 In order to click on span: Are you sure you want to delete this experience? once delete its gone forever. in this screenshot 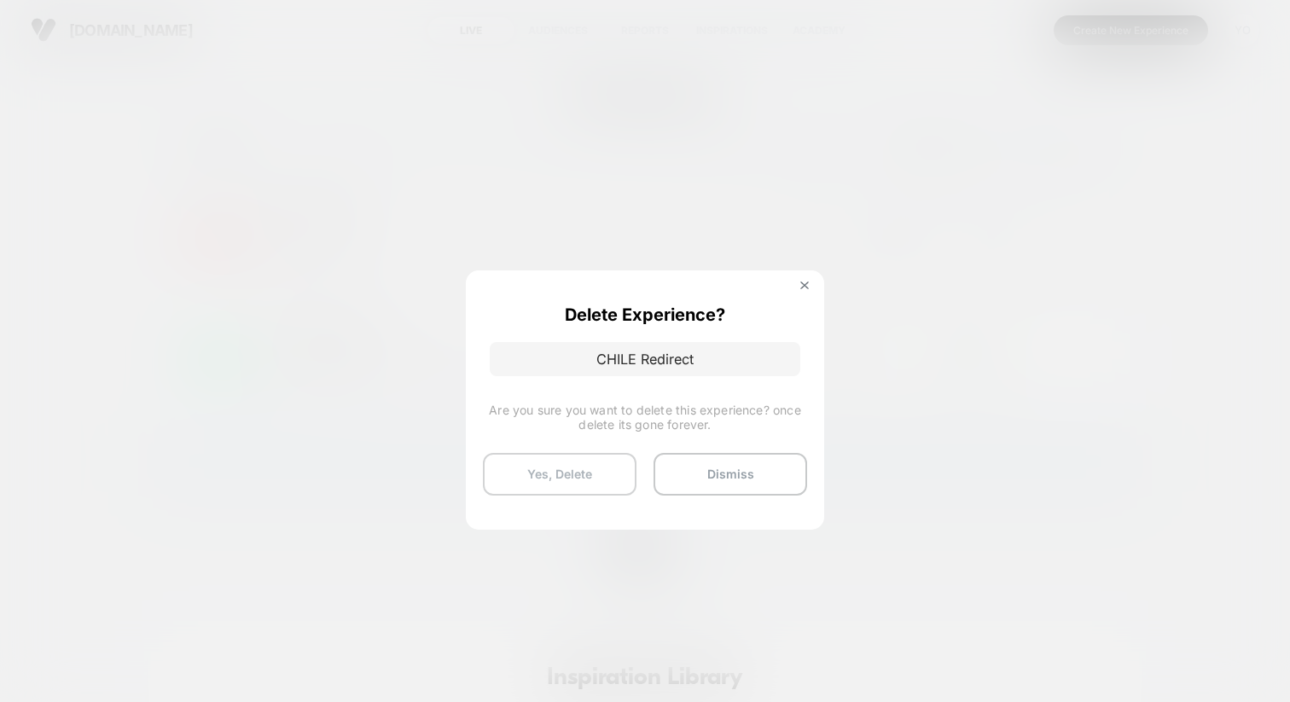, I will do `click(645, 417)`.